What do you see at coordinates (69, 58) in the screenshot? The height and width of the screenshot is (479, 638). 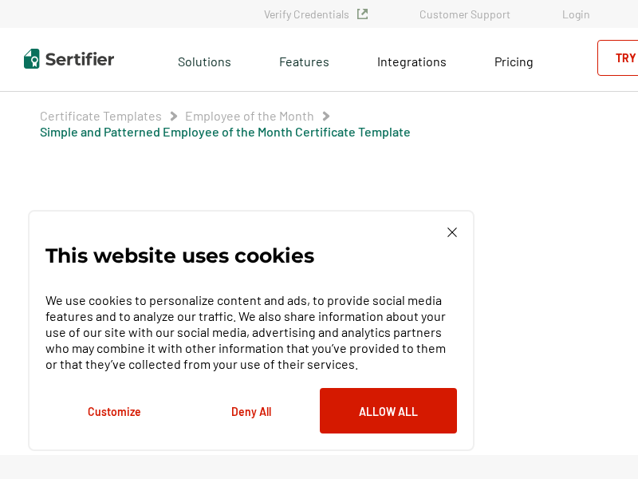 I see `img: Sertifier | Digital Credentialing Platform` at bounding box center [69, 58].